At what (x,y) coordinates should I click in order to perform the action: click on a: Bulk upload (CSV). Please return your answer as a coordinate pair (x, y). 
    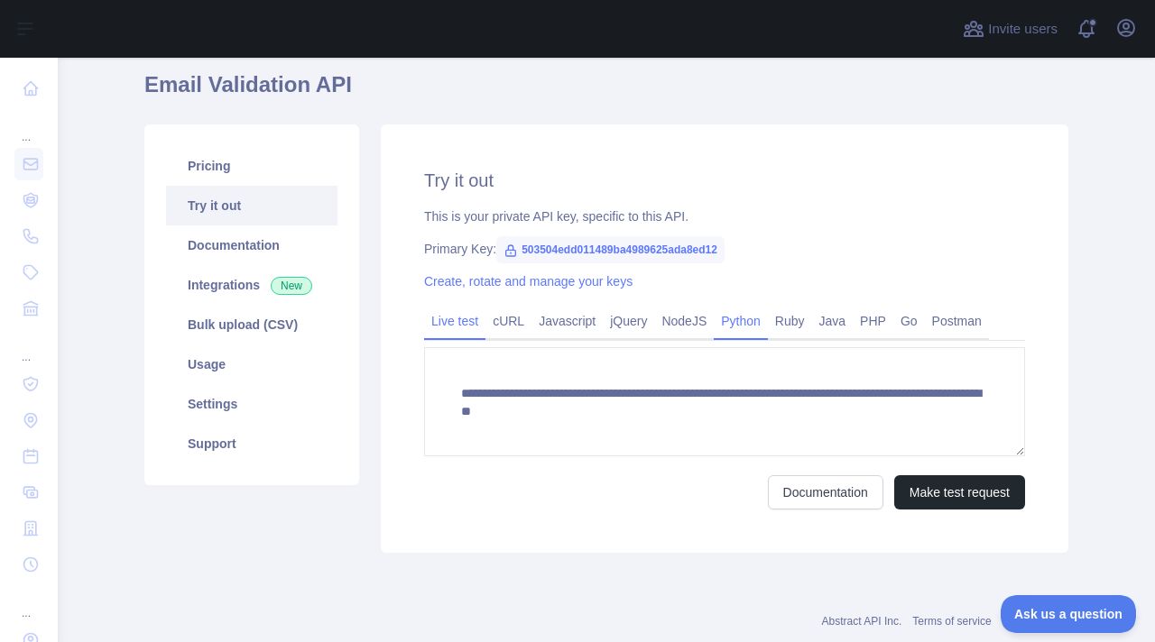
    Looking at the image, I should click on (252, 325).